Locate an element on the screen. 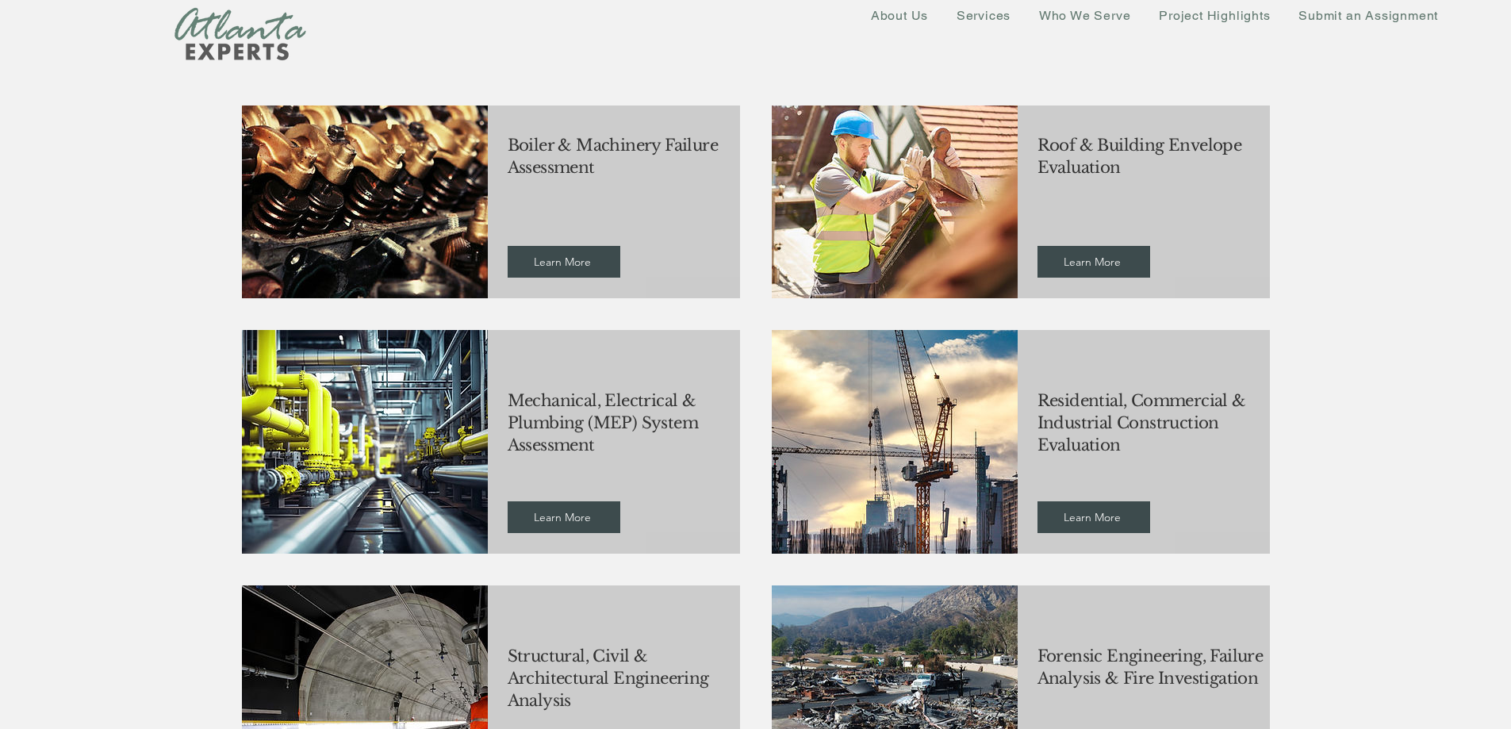 The image size is (1511, 729). span: Services is located at coordinates (984, 15).